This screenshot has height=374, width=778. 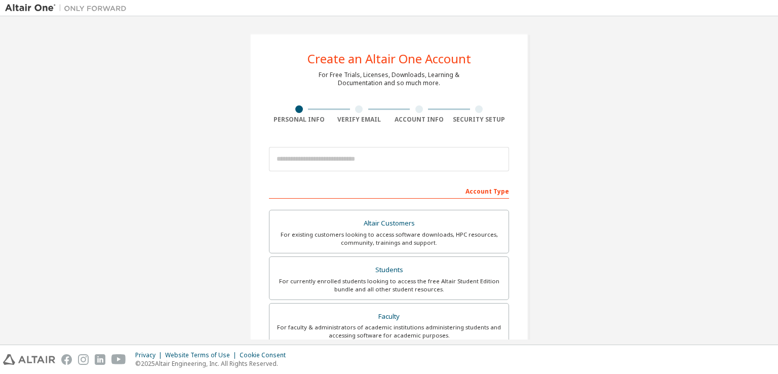 I want to click on div: Create an Altair One Account, so click(x=389, y=59).